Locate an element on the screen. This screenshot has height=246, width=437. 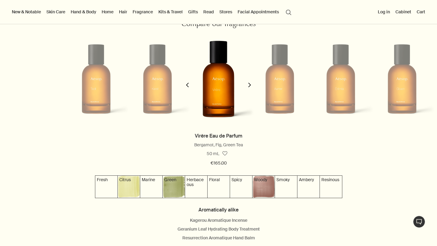
img: Virere Eau de Parfum in an Amber bottle. is located at coordinates (219, 79).